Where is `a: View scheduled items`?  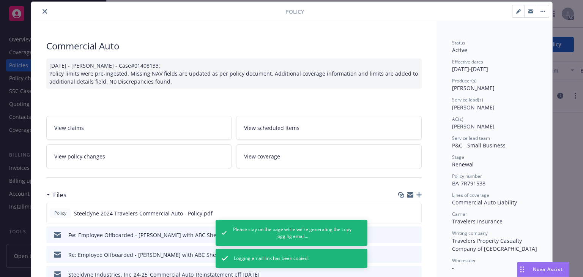
a: View scheduled items is located at coordinates (329, 128).